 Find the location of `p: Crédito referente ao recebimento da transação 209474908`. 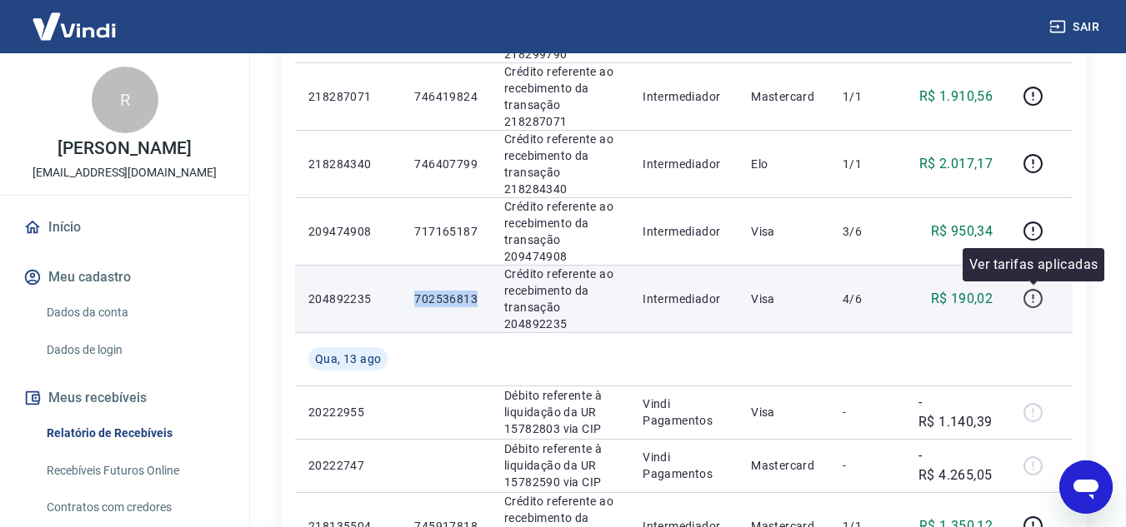

p: Crédito referente ao recebimento da transação 209474908 is located at coordinates (560, 232).